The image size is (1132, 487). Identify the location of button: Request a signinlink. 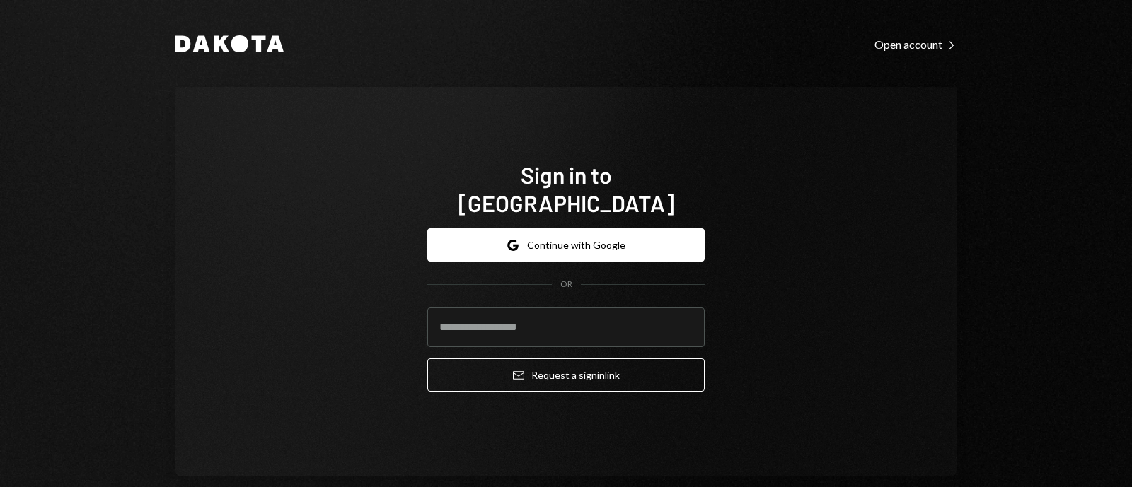
(566, 375).